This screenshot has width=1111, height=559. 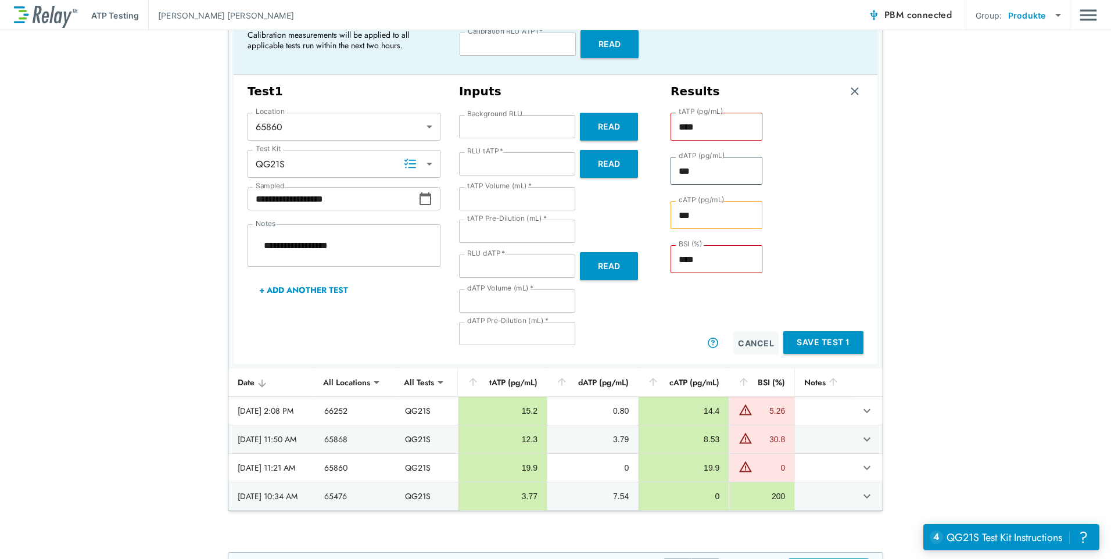 I want to click on h3: Results, so click(x=695, y=91).